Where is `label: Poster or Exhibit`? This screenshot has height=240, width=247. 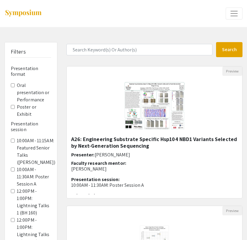
label: Poster or Exhibit is located at coordinates (34, 110).